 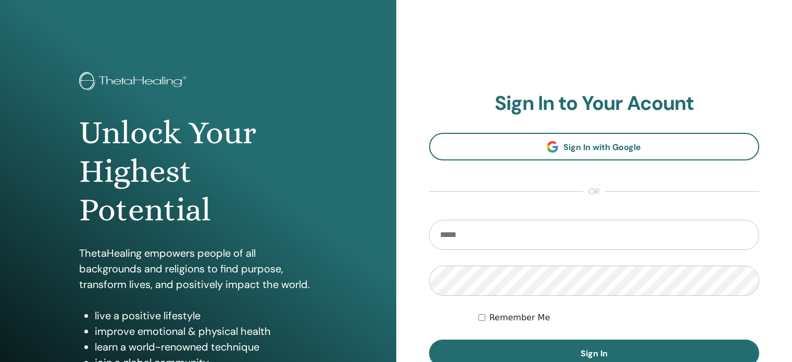 What do you see at coordinates (206, 331) in the screenshot?
I see `li: improve emotional & physical health` at bounding box center [206, 331].